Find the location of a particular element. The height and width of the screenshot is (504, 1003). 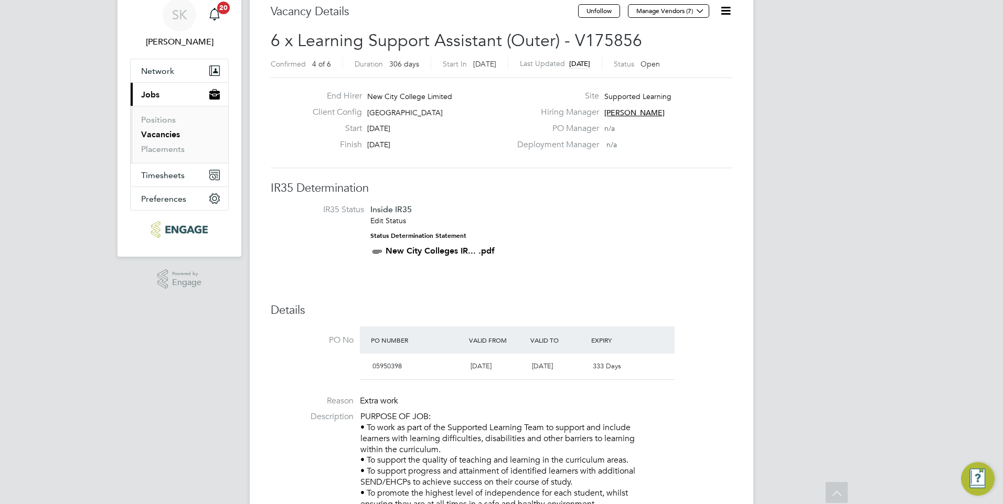

label: Description is located at coordinates (312, 417).